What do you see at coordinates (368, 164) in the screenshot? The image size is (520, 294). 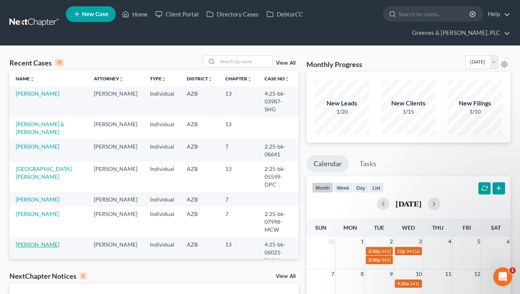 I see `a: Tasks` at bounding box center [368, 164].